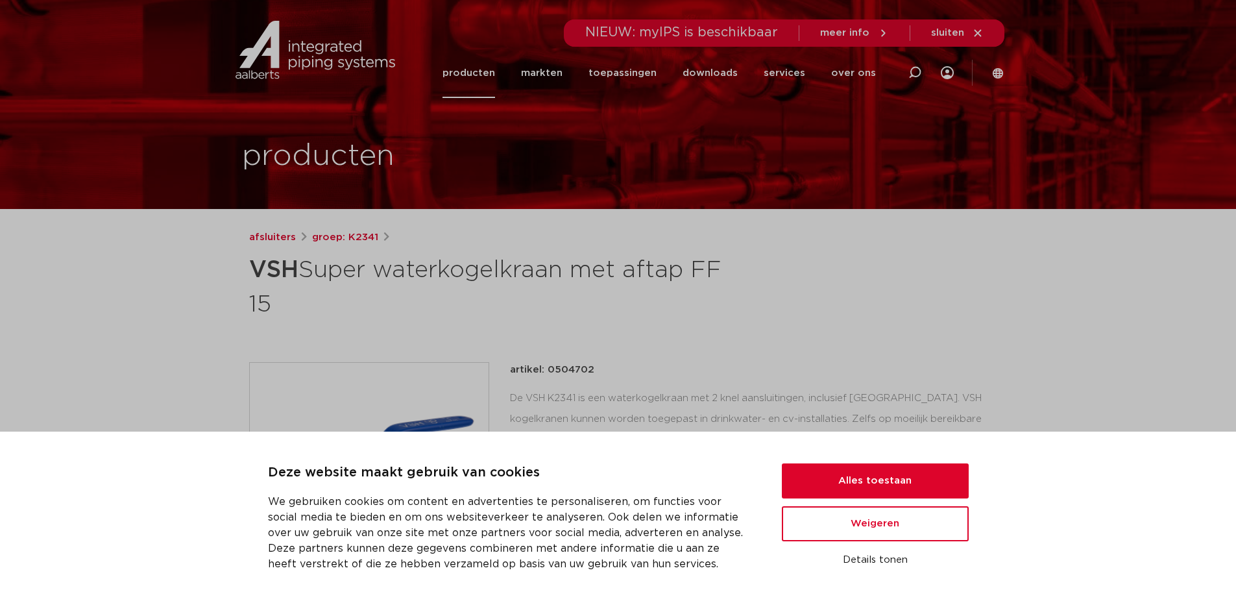  I want to click on img: Product Image for VSH Super waterkogelkraan met aftap FF 15, so click(369, 482).